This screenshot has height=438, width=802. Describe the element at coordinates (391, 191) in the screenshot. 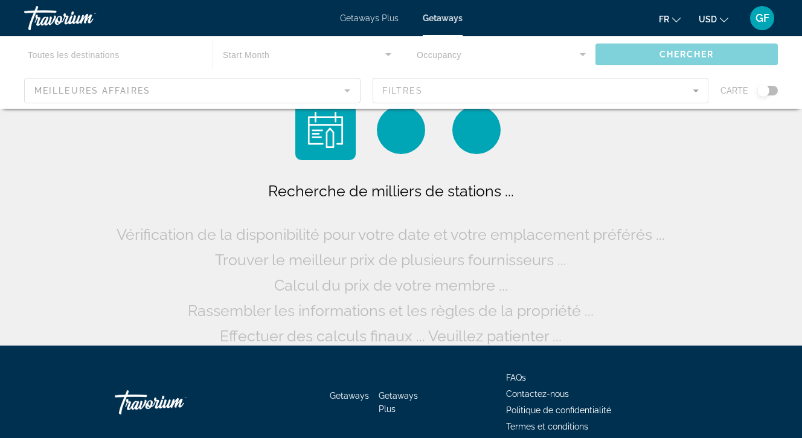

I see `span: Recherche de milliers de stations ...` at that location.